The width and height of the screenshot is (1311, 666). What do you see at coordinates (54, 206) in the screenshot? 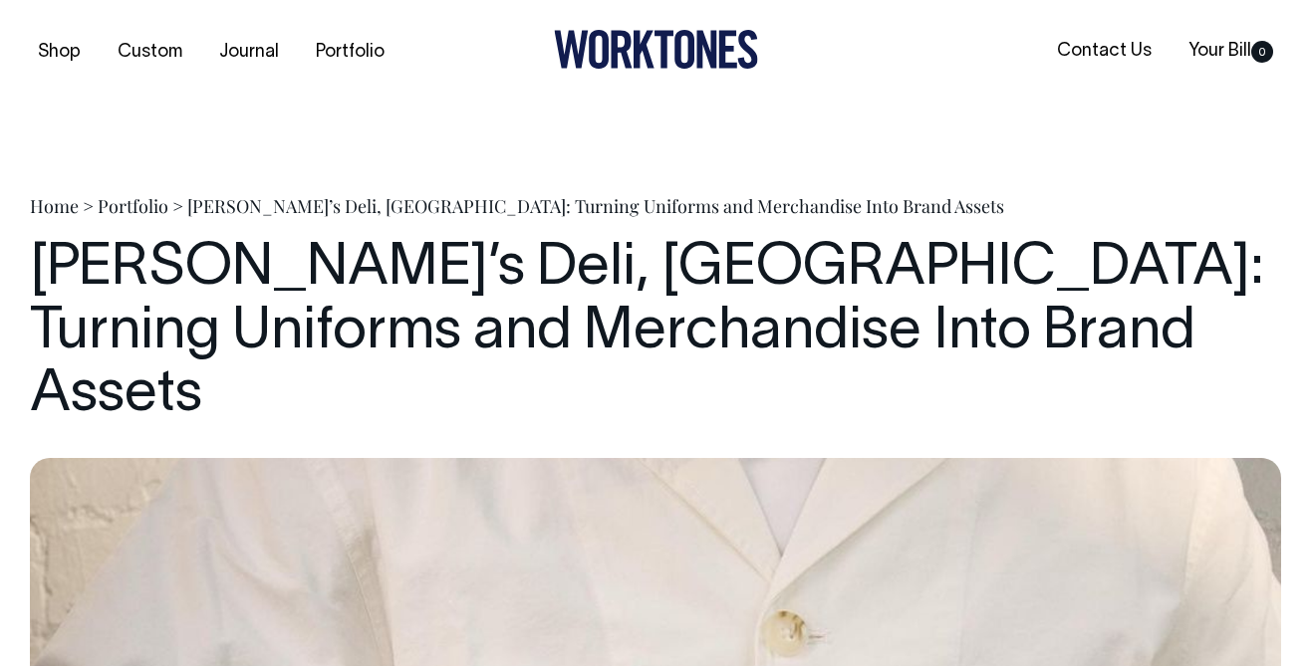
I see `a: Home` at bounding box center [54, 206].